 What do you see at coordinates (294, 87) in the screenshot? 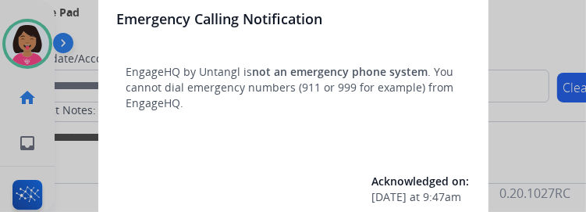
I see `p: EngageHQ by Untangl is . You cannot dial emergency numbers (911 or 999 for example) from EngageHQ.` at bounding box center [294, 87].